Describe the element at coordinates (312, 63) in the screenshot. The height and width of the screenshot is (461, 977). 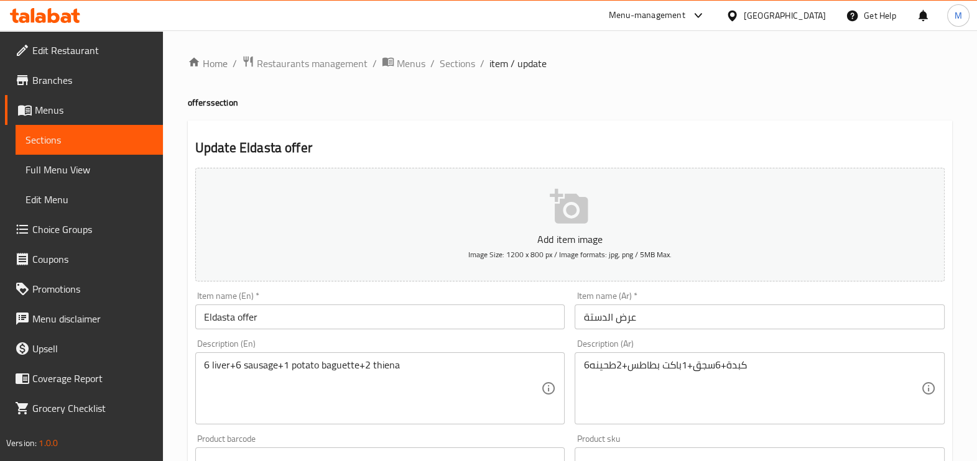
I see `span: Restaurants management` at that location.